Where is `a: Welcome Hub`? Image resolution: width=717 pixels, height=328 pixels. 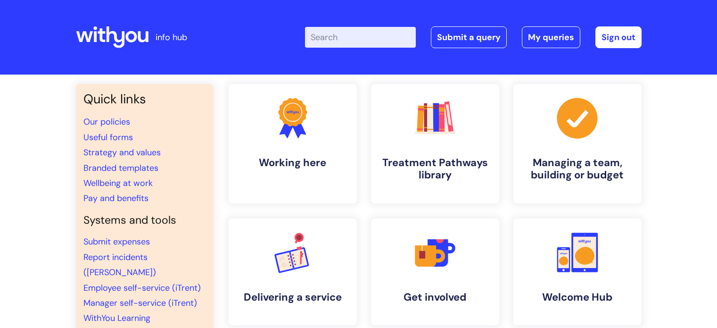
a: Welcome Hub is located at coordinates (578, 272).